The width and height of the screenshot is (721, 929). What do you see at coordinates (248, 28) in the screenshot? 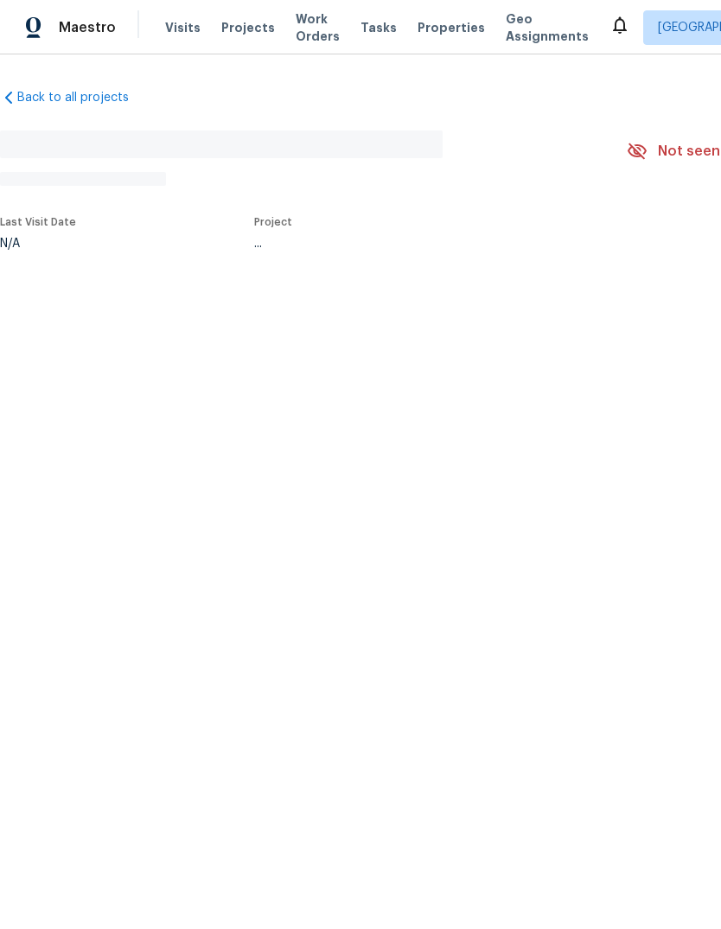
I see `span: Projects` at bounding box center [248, 28].